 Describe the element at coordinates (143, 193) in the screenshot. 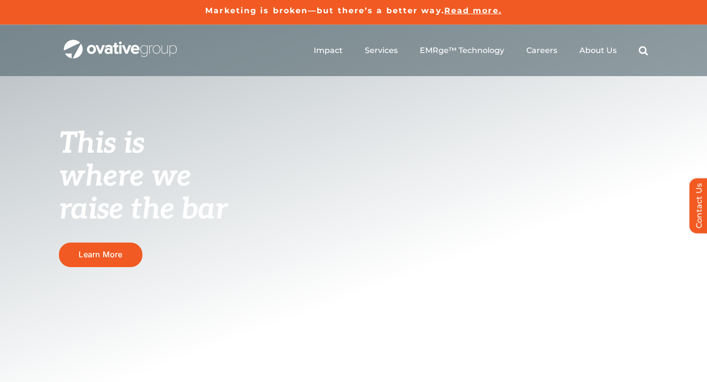

I see `span: where we raise the bar` at that location.